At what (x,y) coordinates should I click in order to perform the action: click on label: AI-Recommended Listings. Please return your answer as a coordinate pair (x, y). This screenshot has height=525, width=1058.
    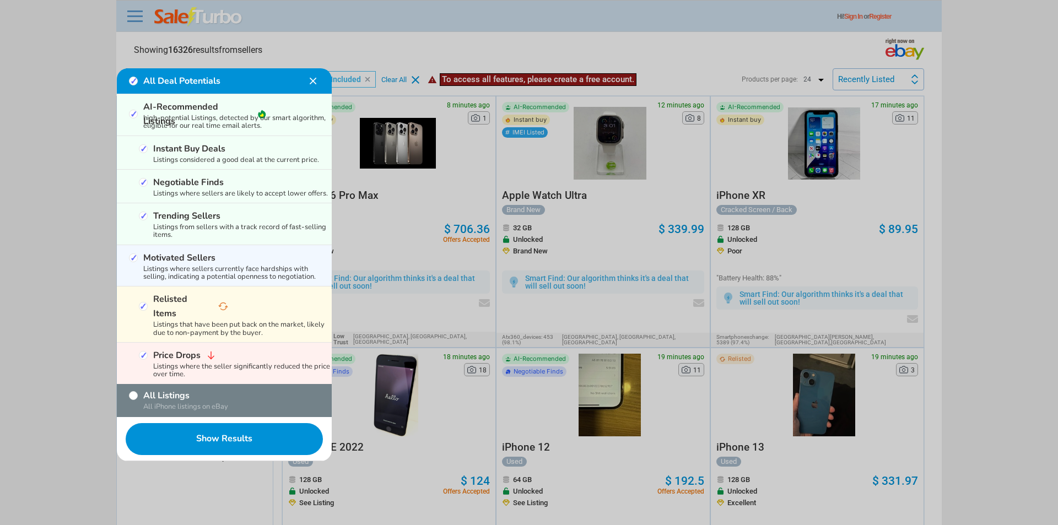
    Looking at the image, I should click on (197, 114).